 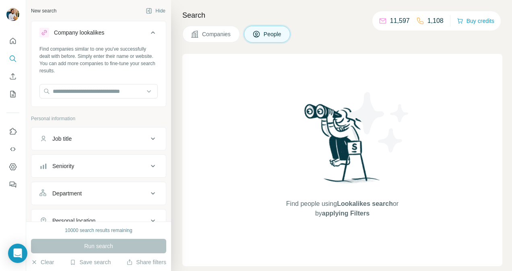 I want to click on button: Personal location, so click(x=99, y=221).